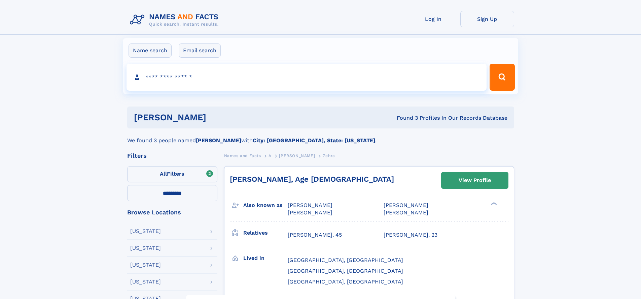  What do you see at coordinates (172, 174) in the screenshot?
I see `label: Filters` at bounding box center [172, 174].